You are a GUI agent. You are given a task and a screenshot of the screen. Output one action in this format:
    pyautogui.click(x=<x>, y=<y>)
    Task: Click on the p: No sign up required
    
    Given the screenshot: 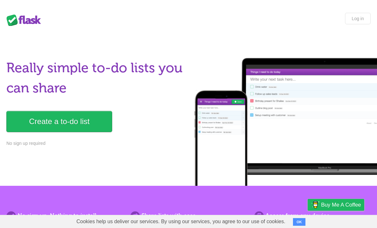 What is the action you would take?
    pyautogui.click(x=96, y=143)
    